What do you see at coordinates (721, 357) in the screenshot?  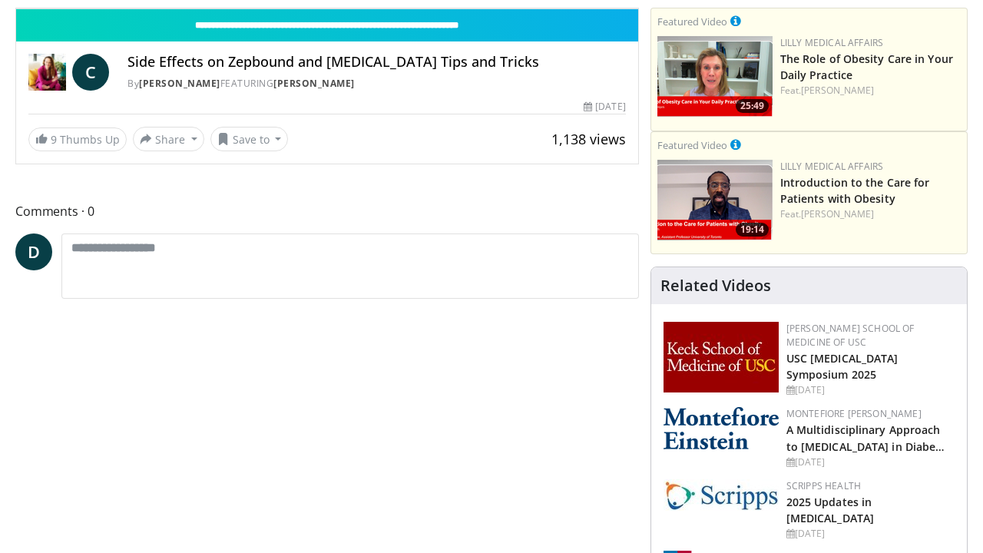 I see `img: 7b941f1f-d101-407a-8bfa-07bd47db01ba.png.150x105_q85_autocrop_double_scale_upscale_version-0.2.jpg` at bounding box center [721, 357].